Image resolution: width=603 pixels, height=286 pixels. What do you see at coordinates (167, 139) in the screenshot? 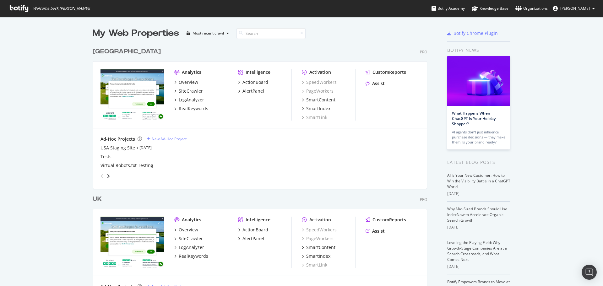
I see `a: New Ad-Hoc Project` at bounding box center [167, 139].